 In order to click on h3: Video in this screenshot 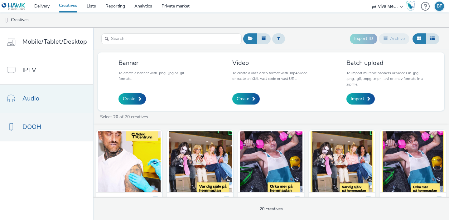, I will do `click(271, 63)`.